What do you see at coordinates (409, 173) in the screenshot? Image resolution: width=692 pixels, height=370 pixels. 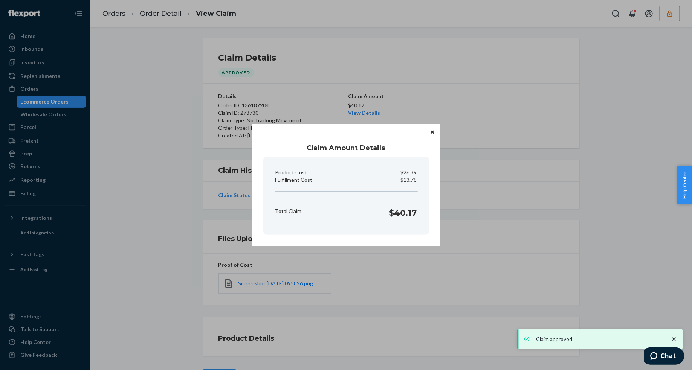 I see `p: $26.39` at bounding box center [409, 173].